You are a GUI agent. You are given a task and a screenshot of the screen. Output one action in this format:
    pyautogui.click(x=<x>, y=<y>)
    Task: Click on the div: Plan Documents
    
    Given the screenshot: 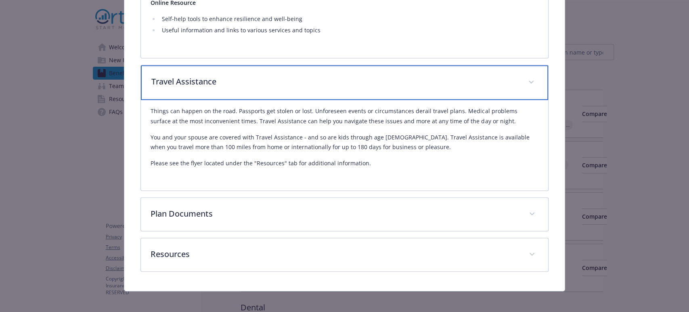 What is the action you would take?
    pyautogui.click(x=344, y=214)
    